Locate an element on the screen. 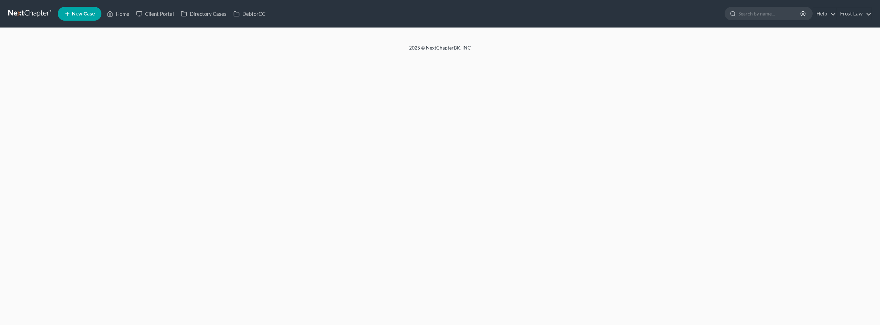 The height and width of the screenshot is (325, 880). a: Client Portal is located at coordinates (155, 14).